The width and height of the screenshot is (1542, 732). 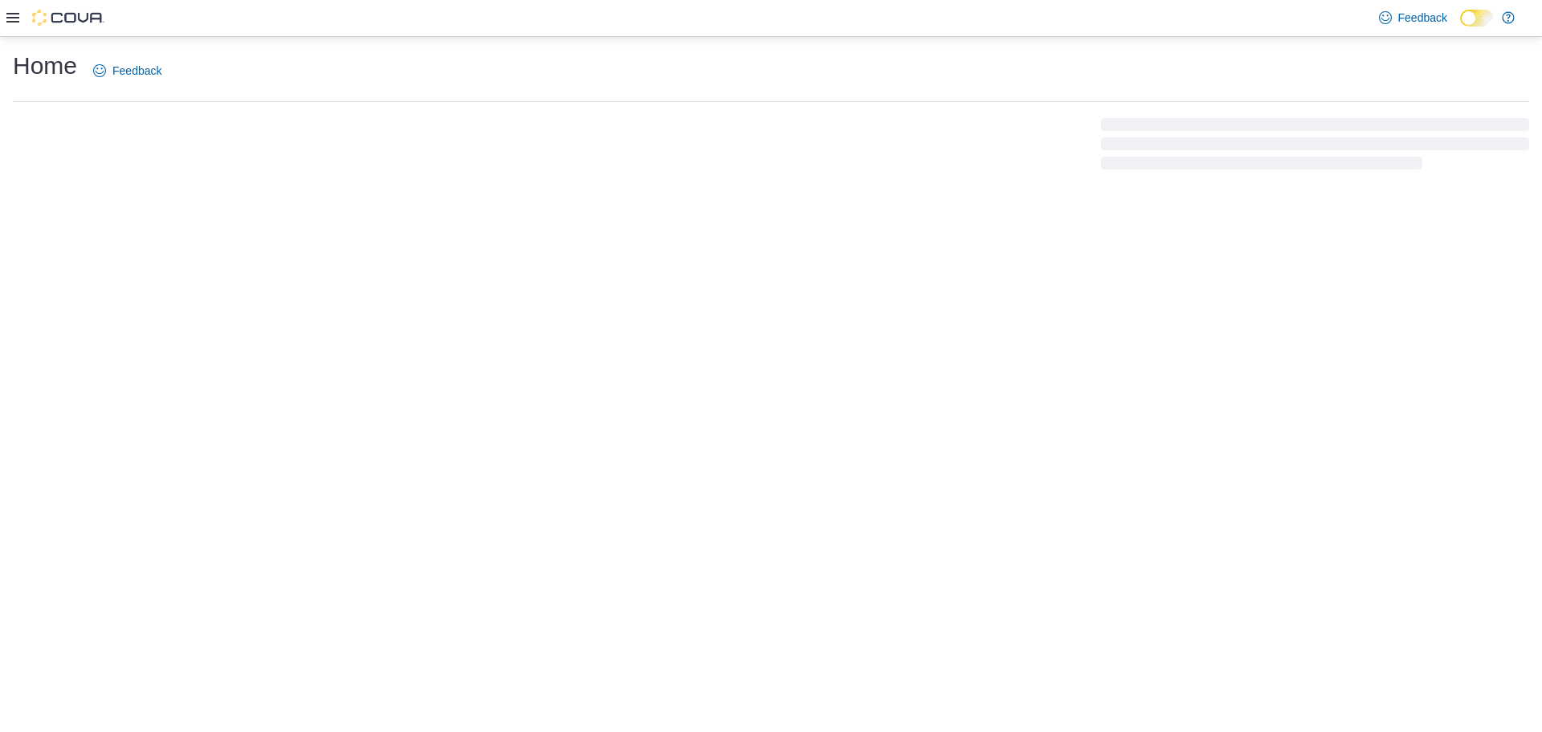 I want to click on h1: Home, so click(x=45, y=66).